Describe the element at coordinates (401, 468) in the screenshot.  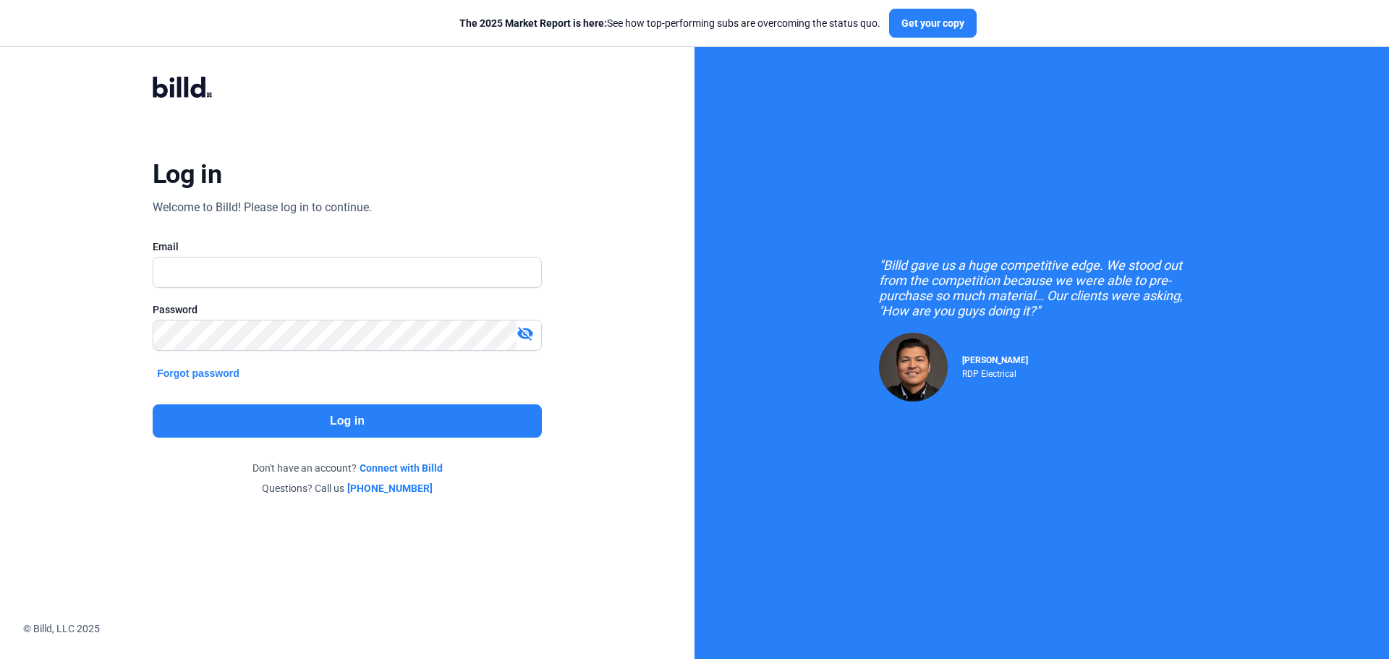
I see `a: Connect with Billd` at that location.